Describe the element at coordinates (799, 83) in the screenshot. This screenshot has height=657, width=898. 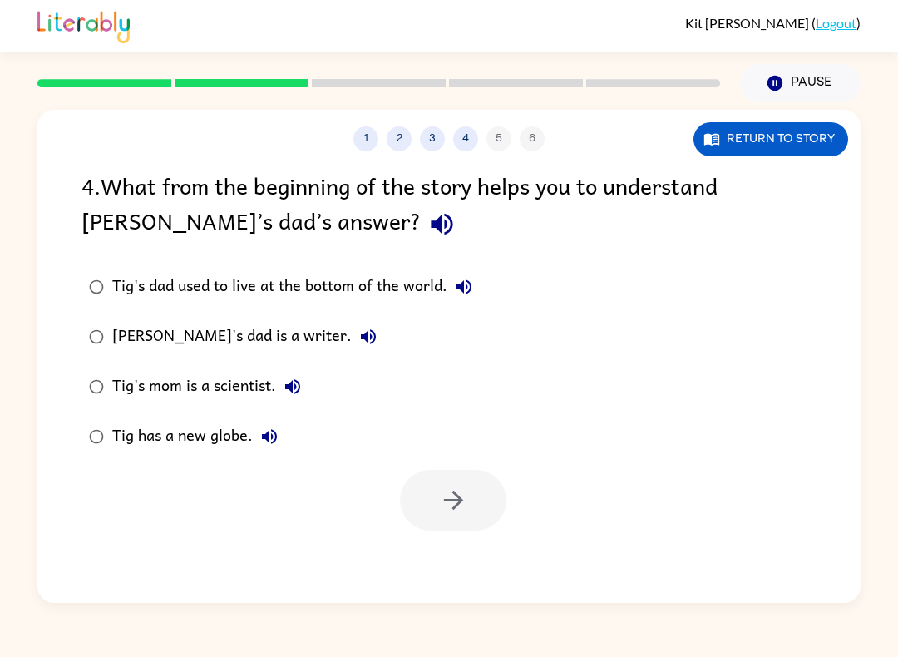
I see `button: Pause` at that location.